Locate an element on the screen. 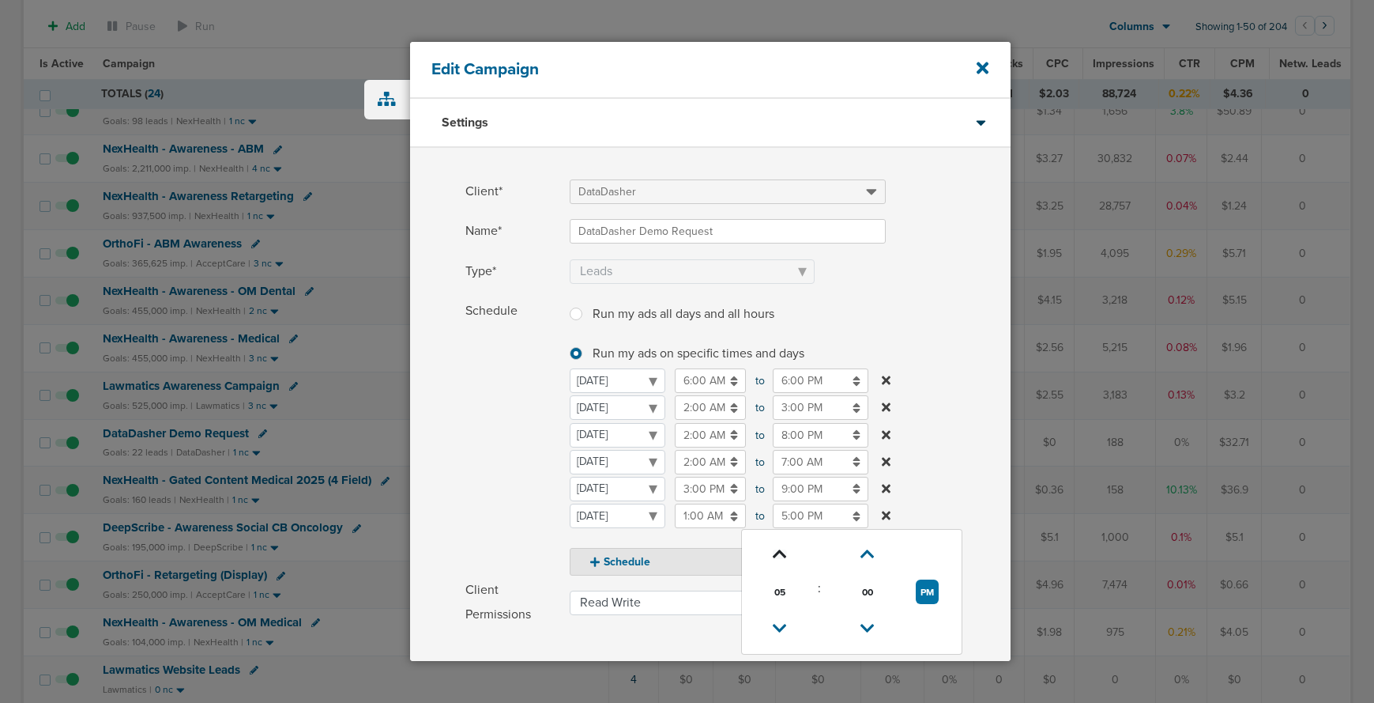 Image resolution: width=1374 pixels, height=703 pixels. button: to 05:00 is located at coordinates (927, 591).